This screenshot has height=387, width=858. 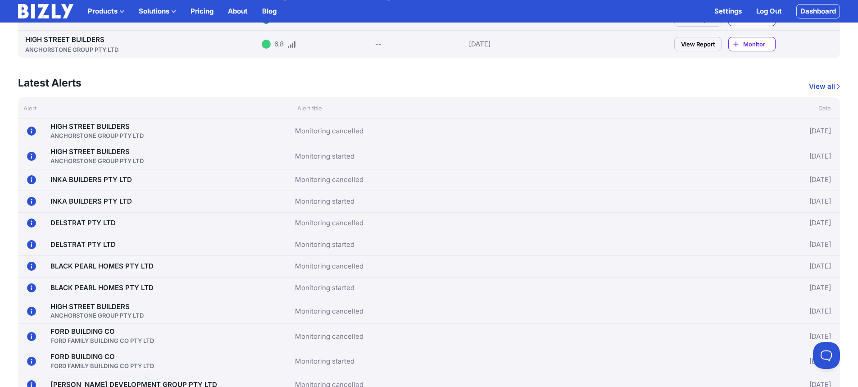 I want to click on button: Products, so click(x=106, y=11).